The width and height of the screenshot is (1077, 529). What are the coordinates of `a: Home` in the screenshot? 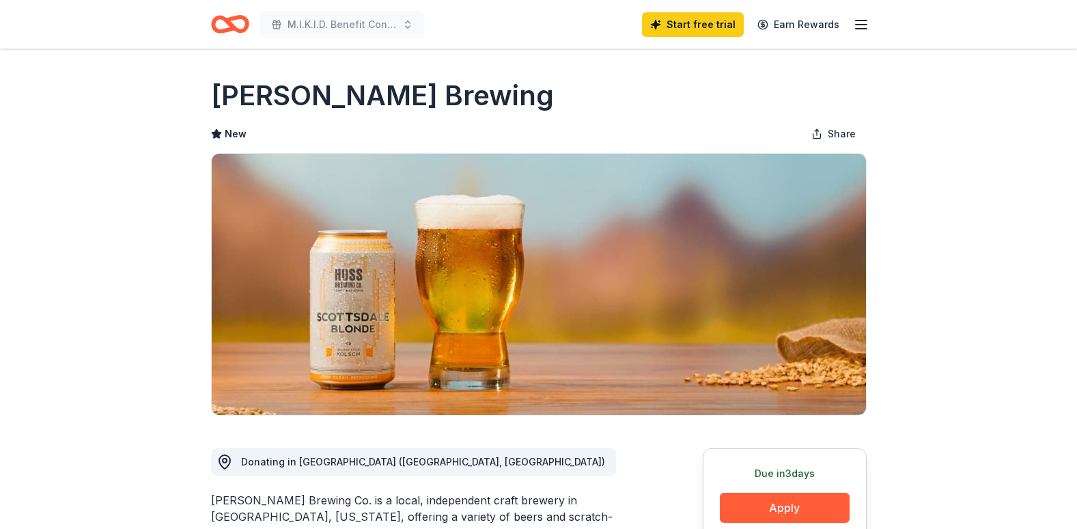 It's located at (230, 24).